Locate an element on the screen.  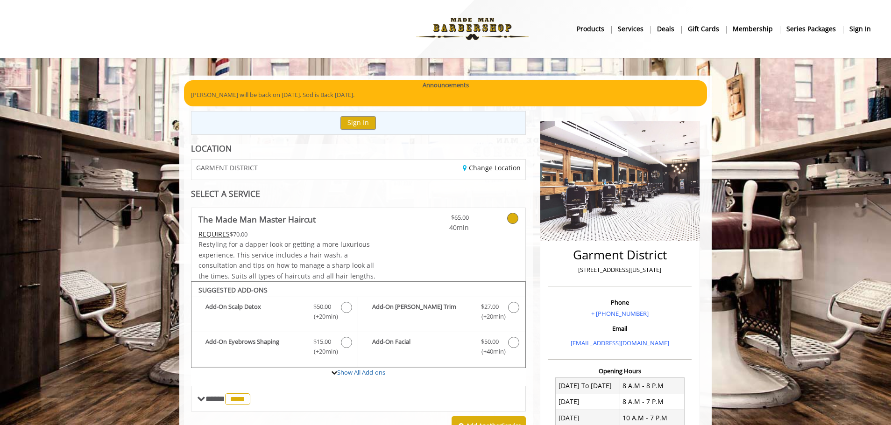
a: Gift cardsgift cards is located at coordinates (704, 28).